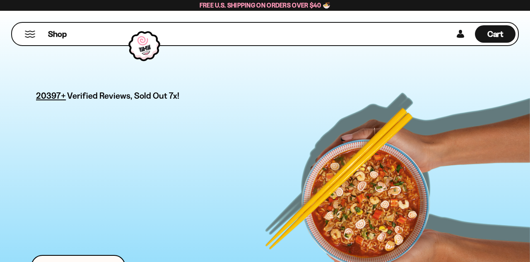 The image size is (530, 262). I want to click on span: Shop, so click(57, 34).